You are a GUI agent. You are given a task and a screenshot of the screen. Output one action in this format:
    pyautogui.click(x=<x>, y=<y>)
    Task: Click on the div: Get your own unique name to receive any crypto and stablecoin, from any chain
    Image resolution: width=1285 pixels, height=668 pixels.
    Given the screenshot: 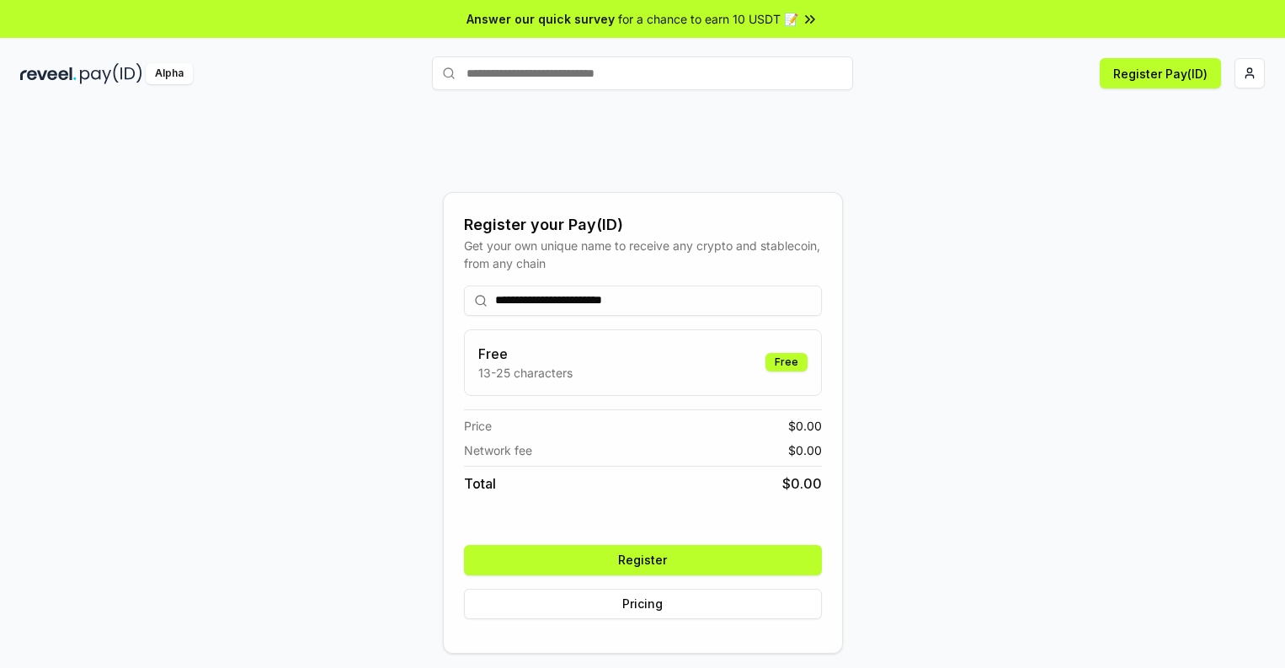 What is the action you would take?
    pyautogui.click(x=642, y=254)
    